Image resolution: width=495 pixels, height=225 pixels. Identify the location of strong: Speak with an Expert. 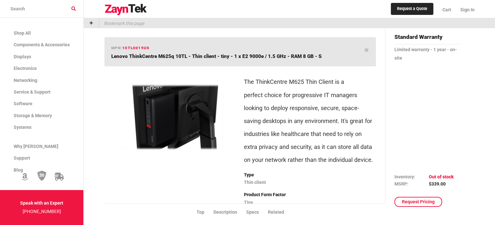
(41, 203).